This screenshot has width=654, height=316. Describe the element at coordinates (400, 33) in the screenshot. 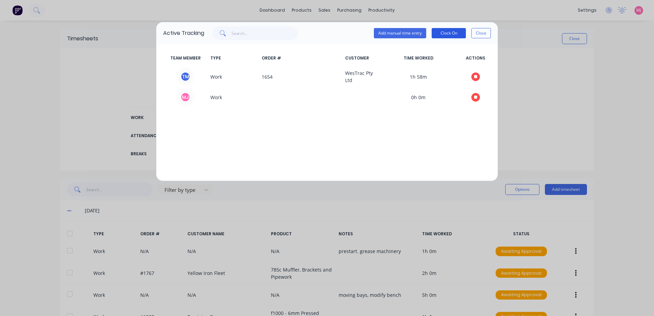

I see `button: Add manual time entry` at that location.